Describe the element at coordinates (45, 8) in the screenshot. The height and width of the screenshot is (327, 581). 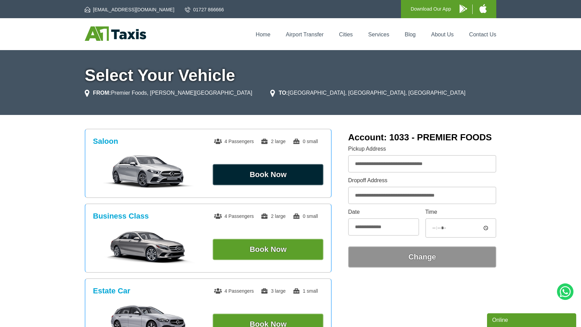
I see `div: Online` at that location.